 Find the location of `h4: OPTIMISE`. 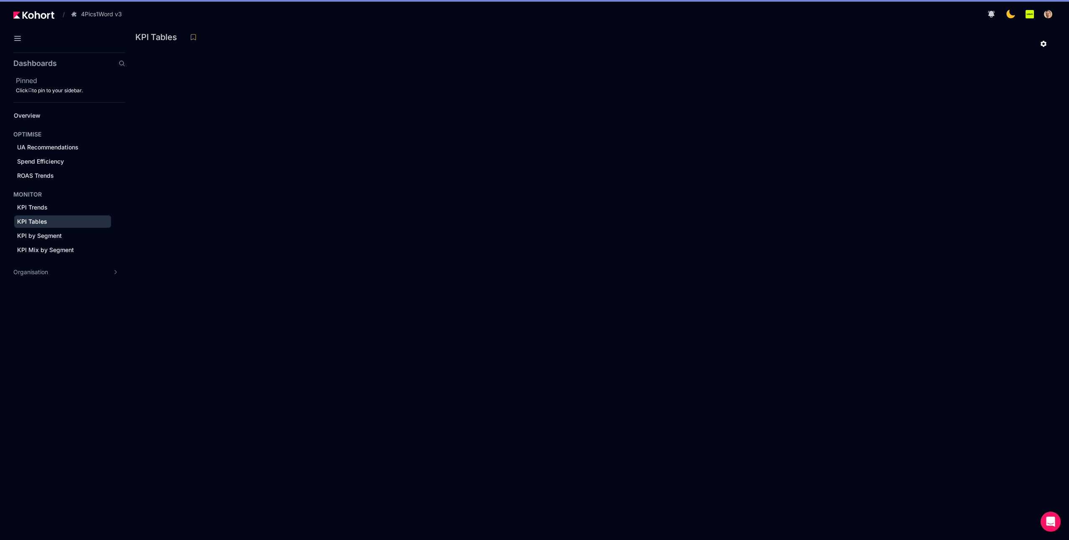

h4: OPTIMISE is located at coordinates (27, 134).